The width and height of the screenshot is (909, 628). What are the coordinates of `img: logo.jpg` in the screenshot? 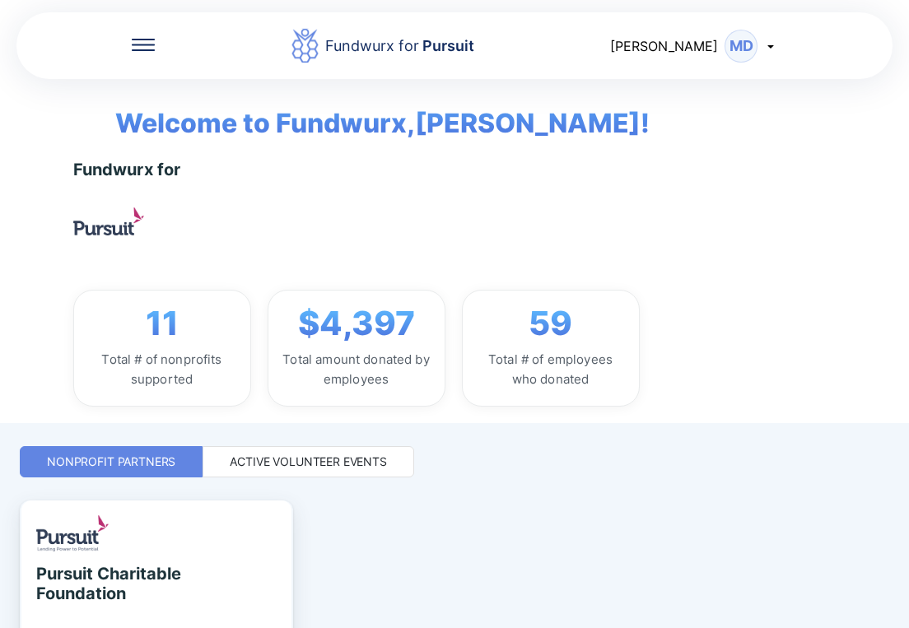 It's located at (109, 222).